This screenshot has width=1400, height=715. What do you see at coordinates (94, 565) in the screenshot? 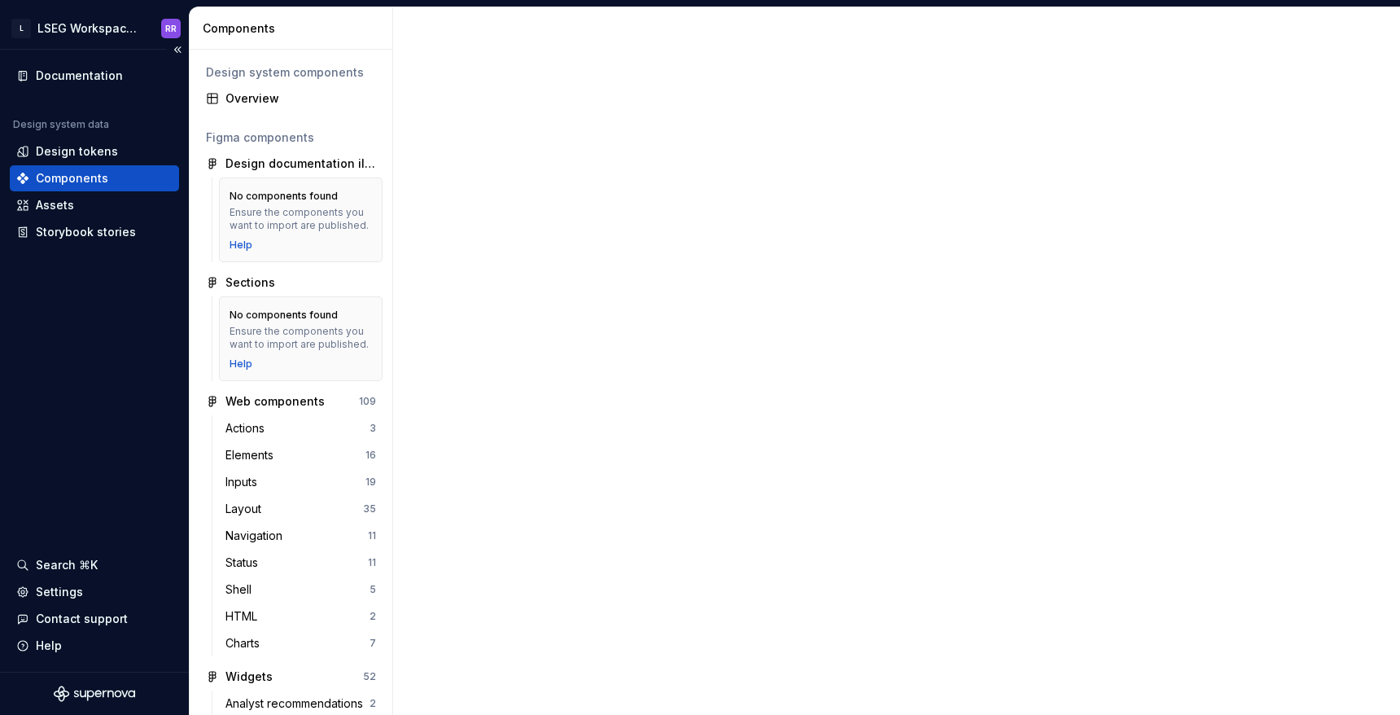
I see `button: Search ⌘K` at bounding box center [94, 565].